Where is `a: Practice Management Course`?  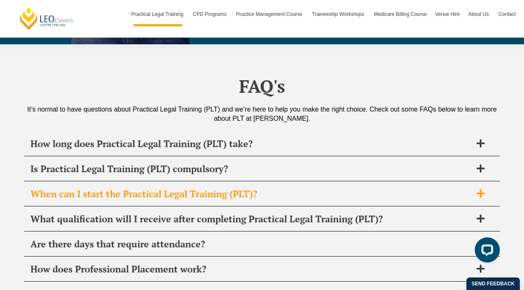
a: Practice Management Course is located at coordinates (270, 14).